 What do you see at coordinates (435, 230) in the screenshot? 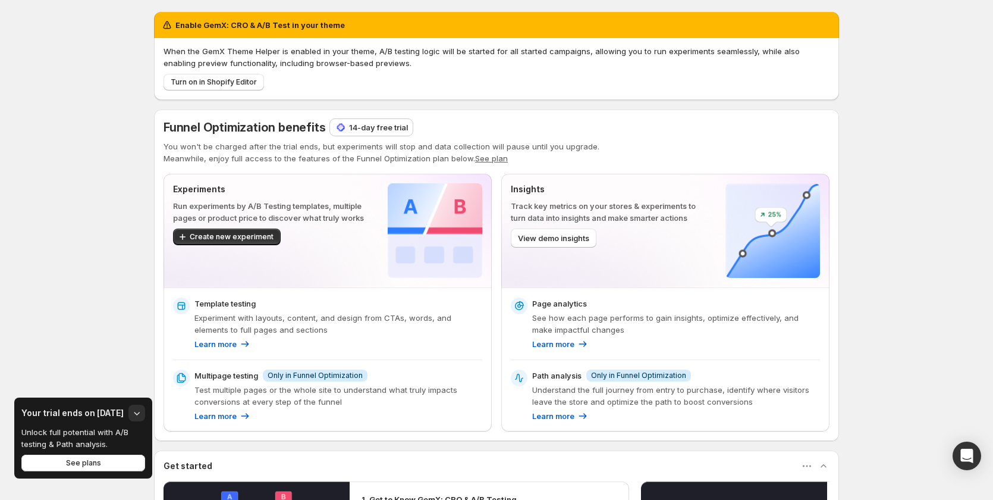
I see `img: Experiments` at bounding box center [435, 230].